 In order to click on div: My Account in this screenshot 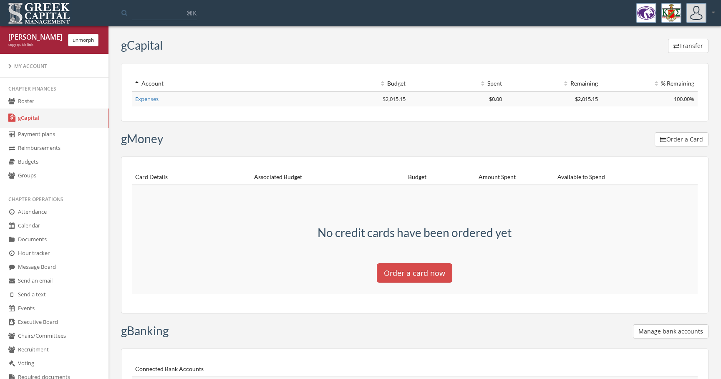, I will do `click(54, 66)`.